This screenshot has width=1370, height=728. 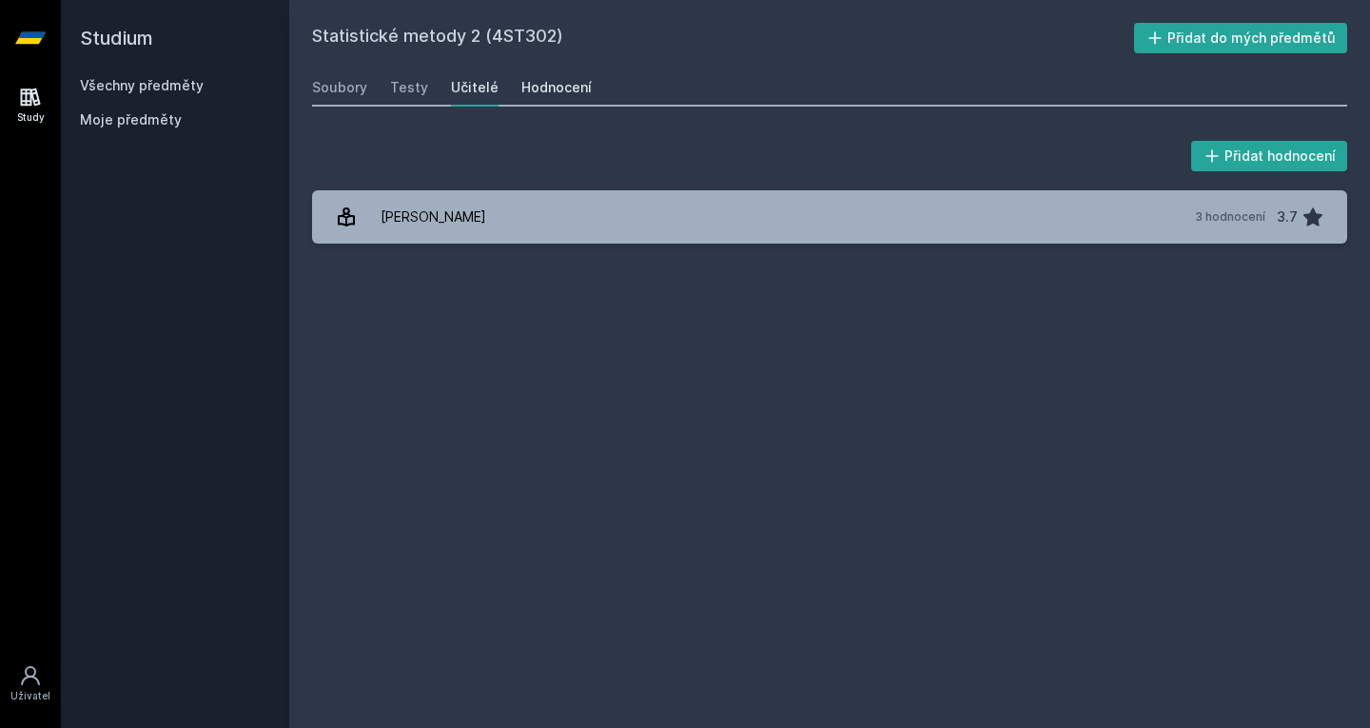 What do you see at coordinates (30, 105) in the screenshot?
I see `a: Study` at bounding box center [30, 105].